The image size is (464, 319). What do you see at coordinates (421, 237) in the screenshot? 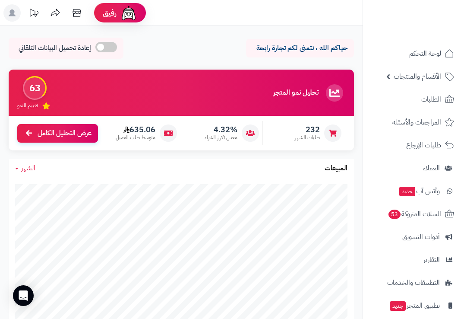
I see `span: أدوات التسويق` at bounding box center [421, 237].